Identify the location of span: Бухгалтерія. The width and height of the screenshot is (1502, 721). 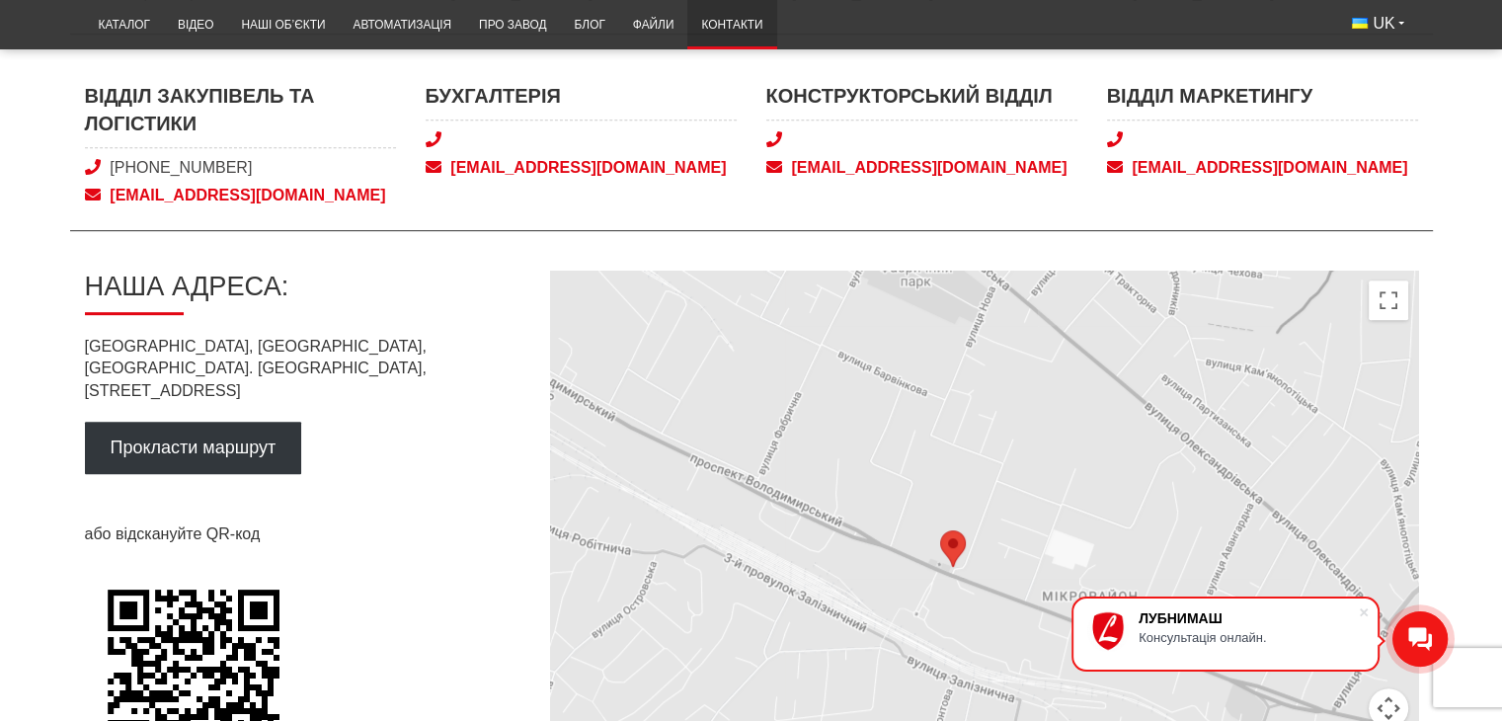
(580, 101).